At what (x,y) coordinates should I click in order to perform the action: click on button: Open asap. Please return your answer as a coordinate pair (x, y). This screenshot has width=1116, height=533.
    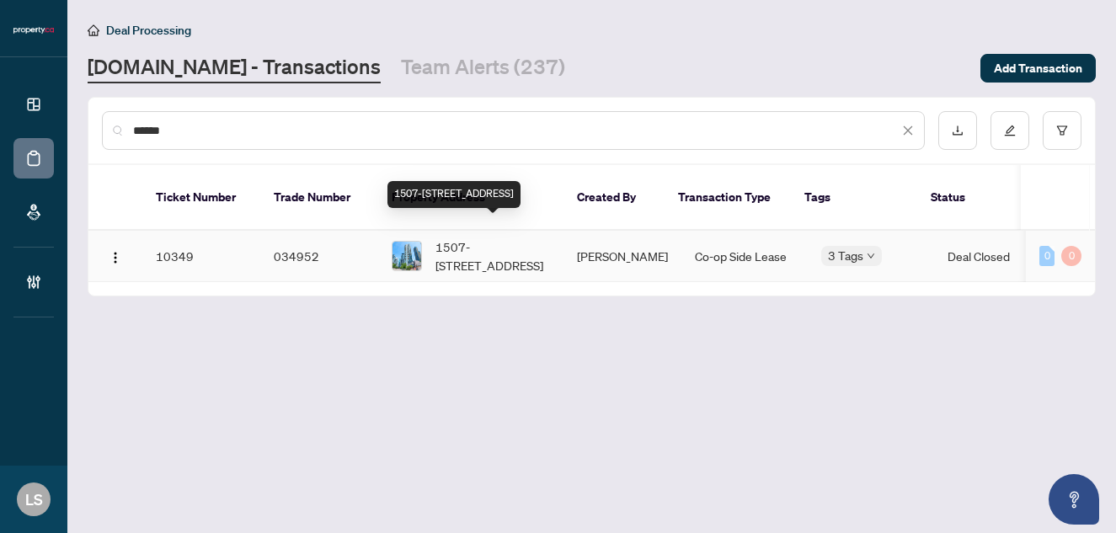
    Looking at the image, I should click on (1074, 500).